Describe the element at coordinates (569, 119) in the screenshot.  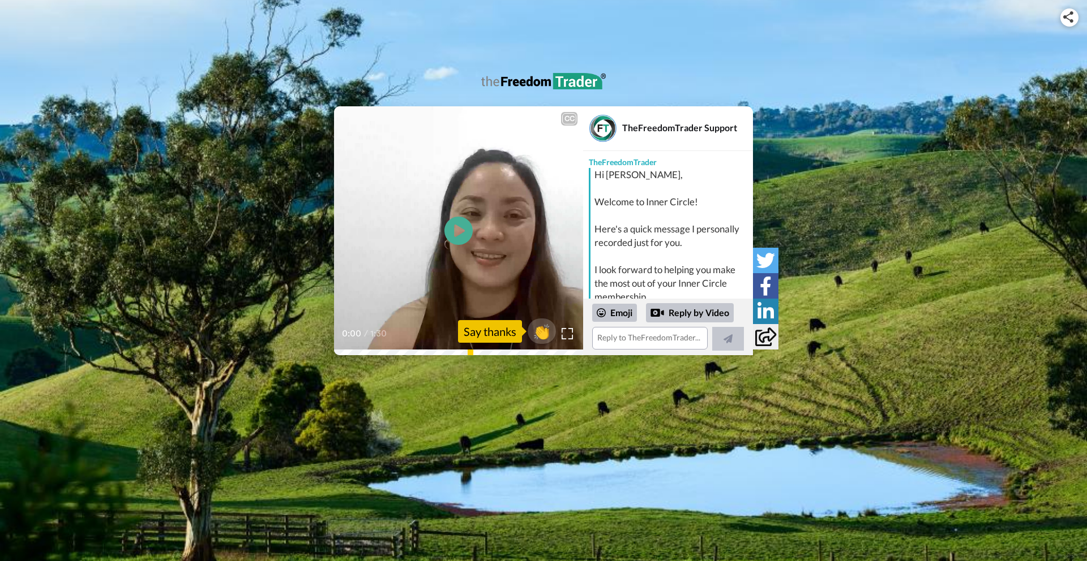
I see `div: CC` at that location.